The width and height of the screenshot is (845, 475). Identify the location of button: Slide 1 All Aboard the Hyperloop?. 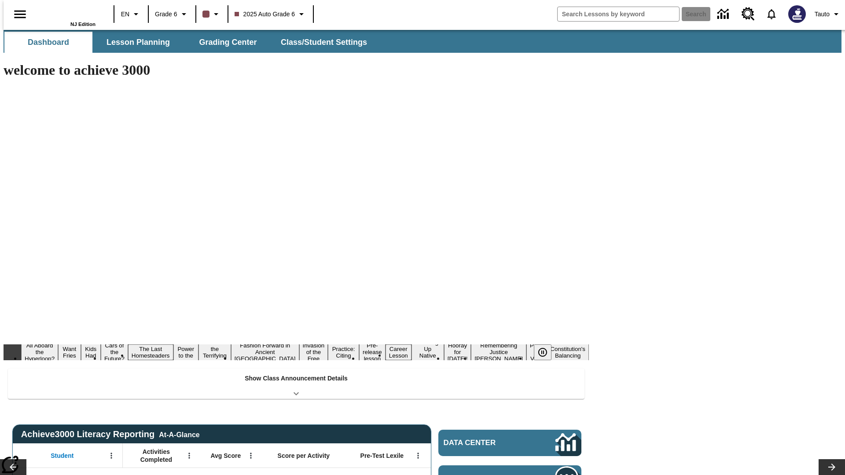
(40, 352).